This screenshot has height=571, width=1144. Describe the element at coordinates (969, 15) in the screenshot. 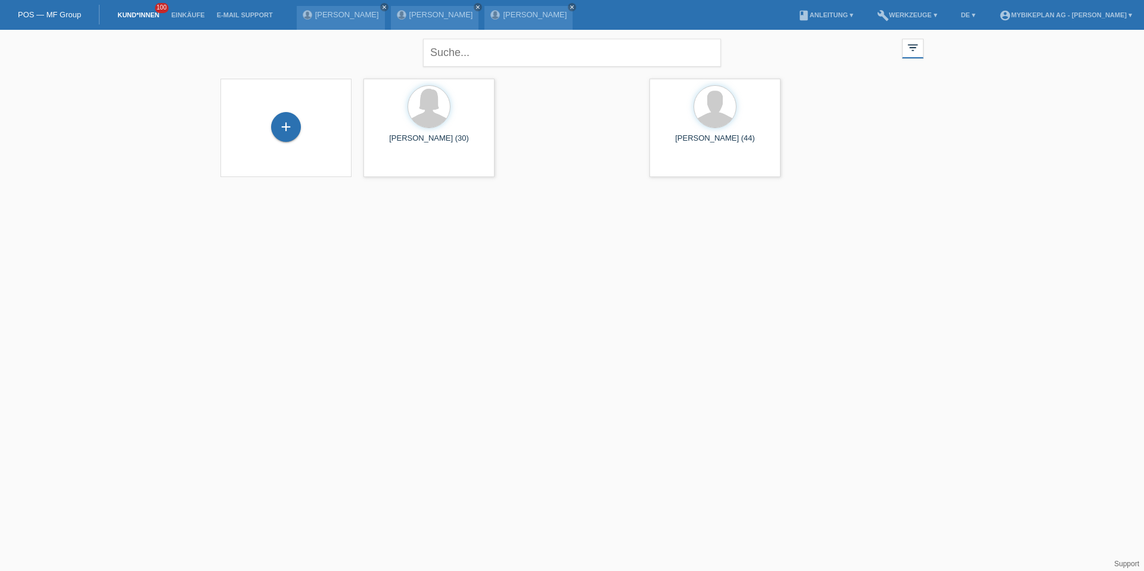

I see `a: DE ▾` at that location.